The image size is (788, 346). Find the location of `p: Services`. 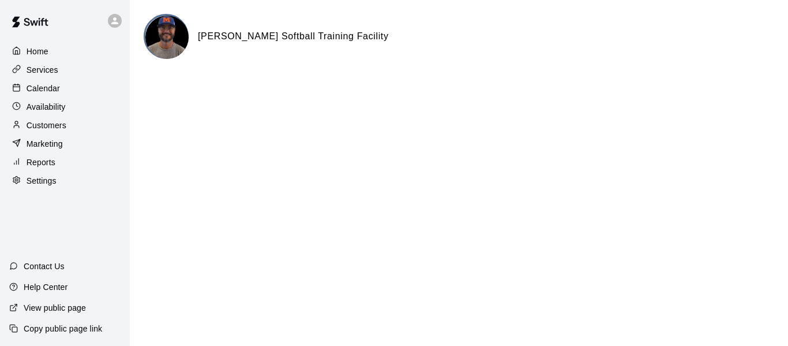

p: Services is located at coordinates (42, 70).